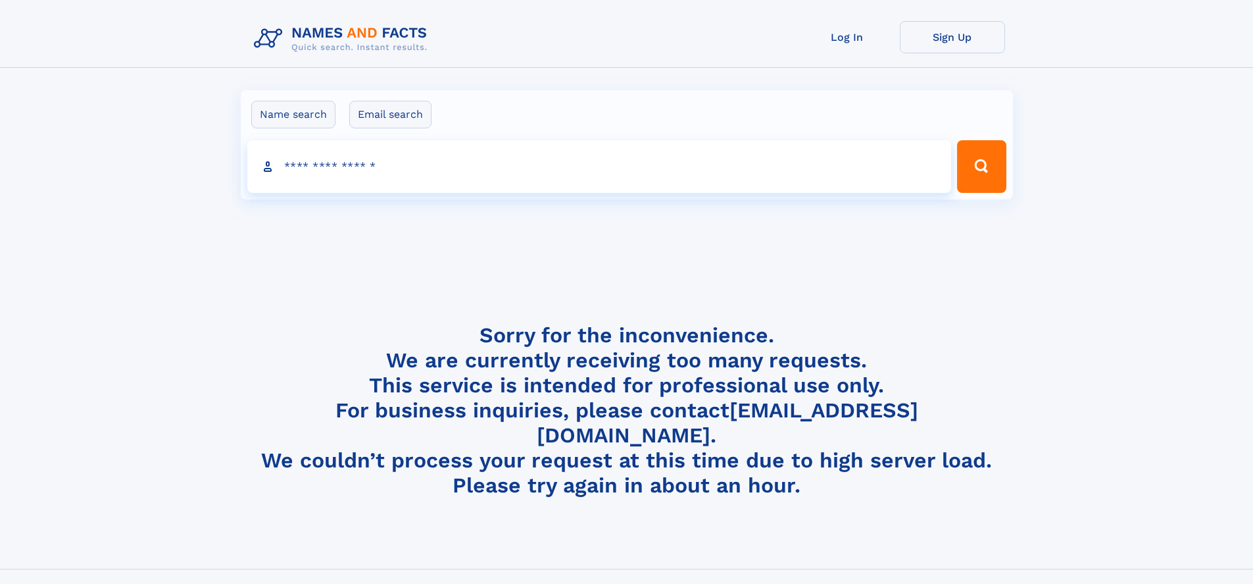 Image resolution: width=1253 pixels, height=584 pixels. I want to click on input: search input, so click(599, 166).